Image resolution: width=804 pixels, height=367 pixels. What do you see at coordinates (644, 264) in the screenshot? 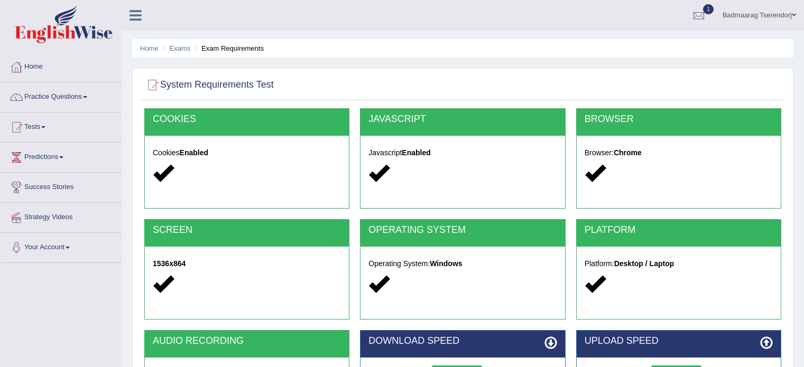
I see `strong: Desktop / Laptop` at bounding box center [644, 264].